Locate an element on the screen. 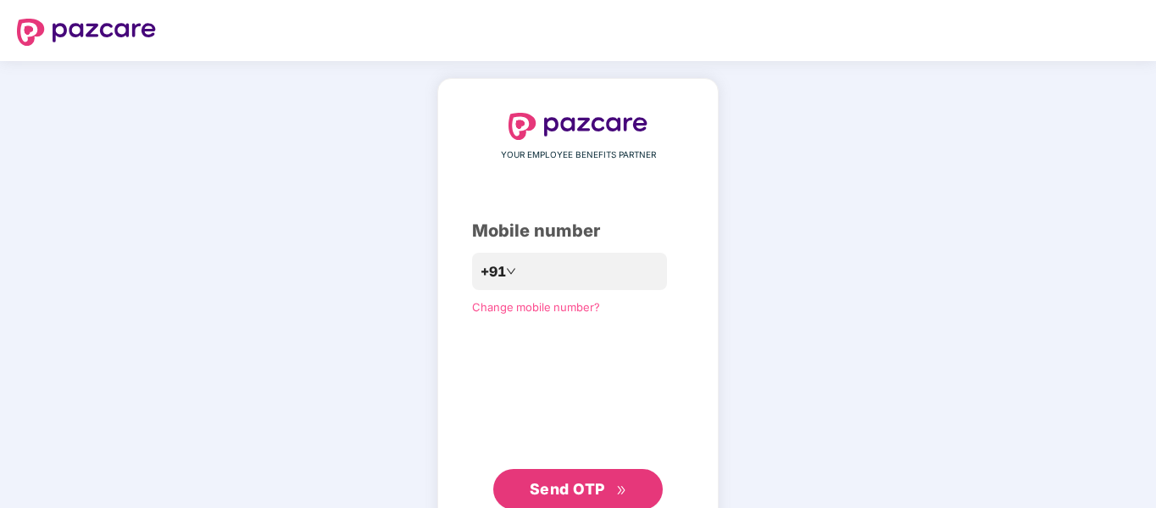 Image resolution: width=1156 pixels, height=508 pixels. span: YOUR EMPLOYEE BENEFITS PARTNER is located at coordinates (578, 155).